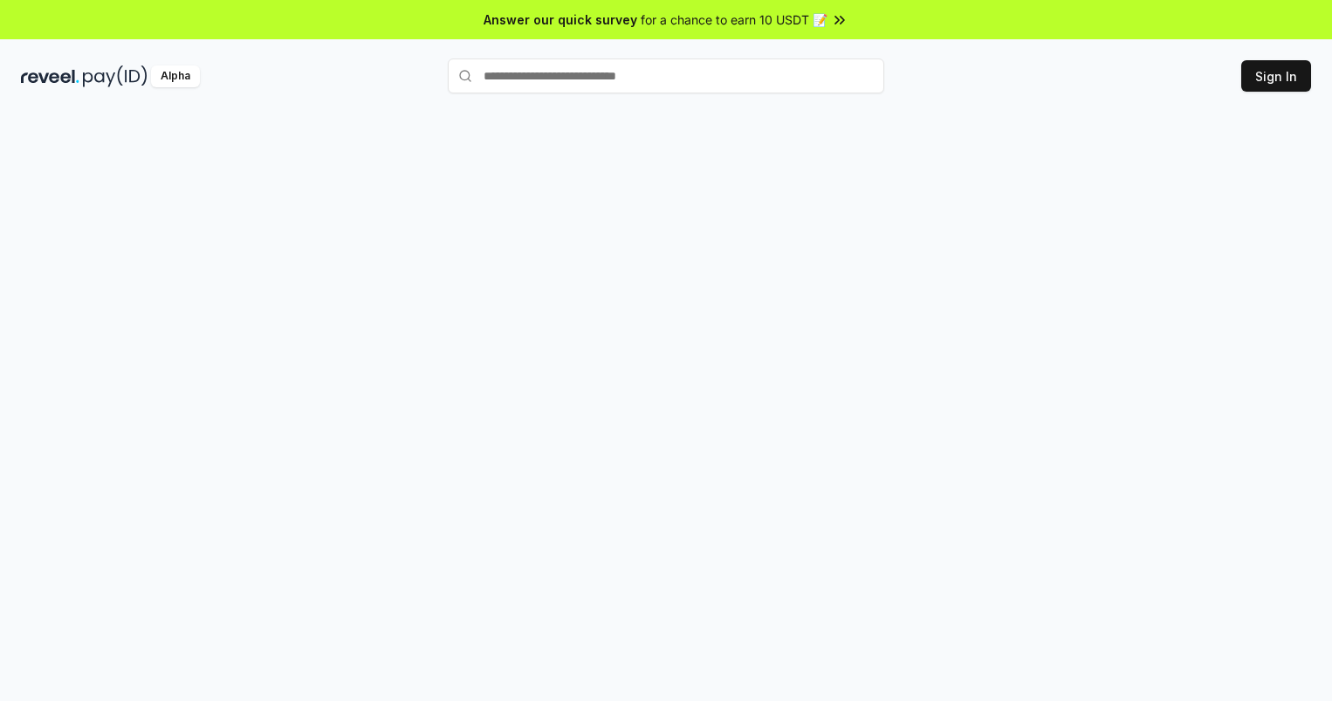 This screenshot has height=701, width=1332. Describe the element at coordinates (560, 19) in the screenshot. I see `span: Answer our quick survey` at that location.